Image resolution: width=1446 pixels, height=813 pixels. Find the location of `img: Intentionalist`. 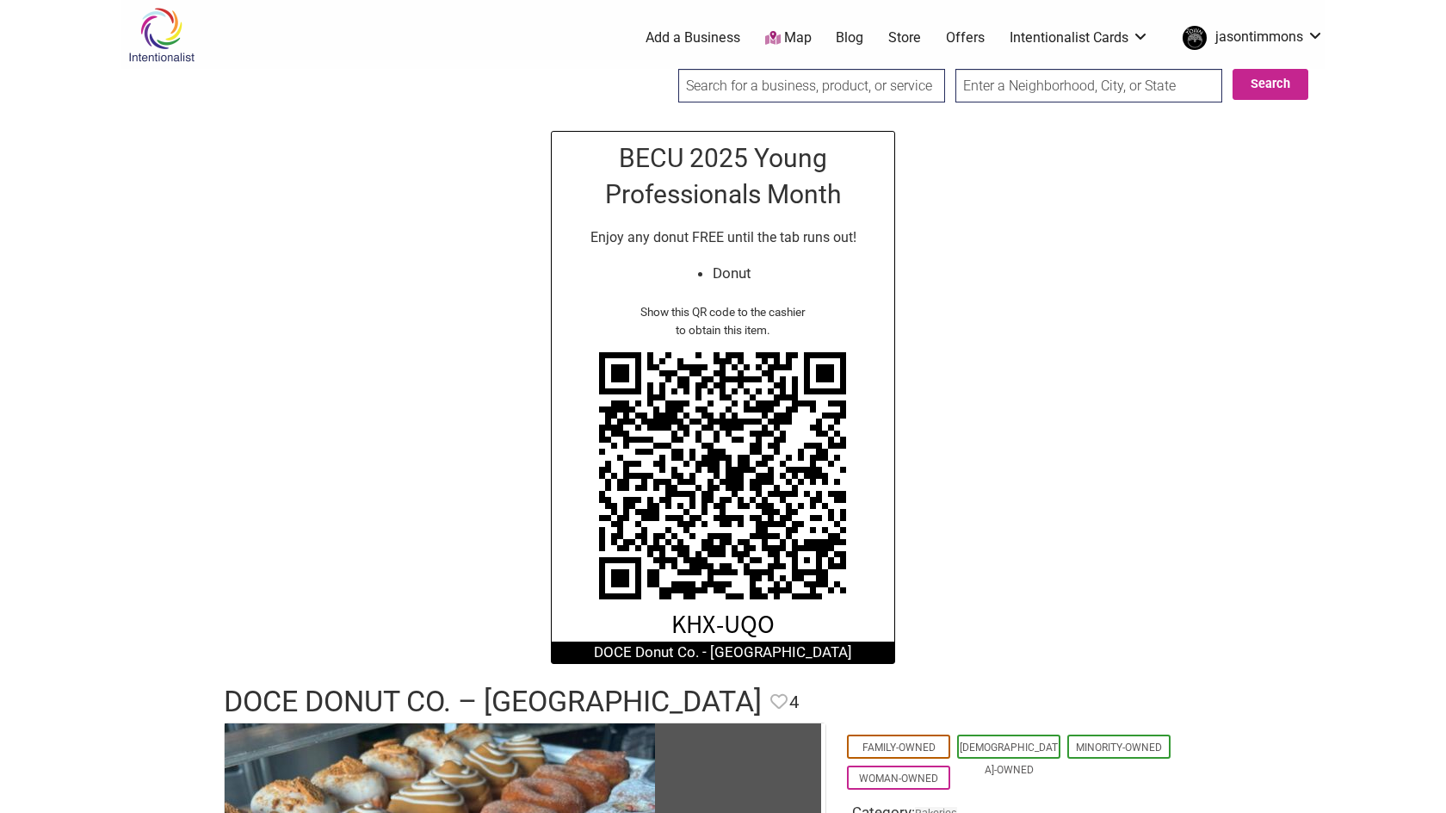

img: Intentionalist is located at coordinates (161, 34).